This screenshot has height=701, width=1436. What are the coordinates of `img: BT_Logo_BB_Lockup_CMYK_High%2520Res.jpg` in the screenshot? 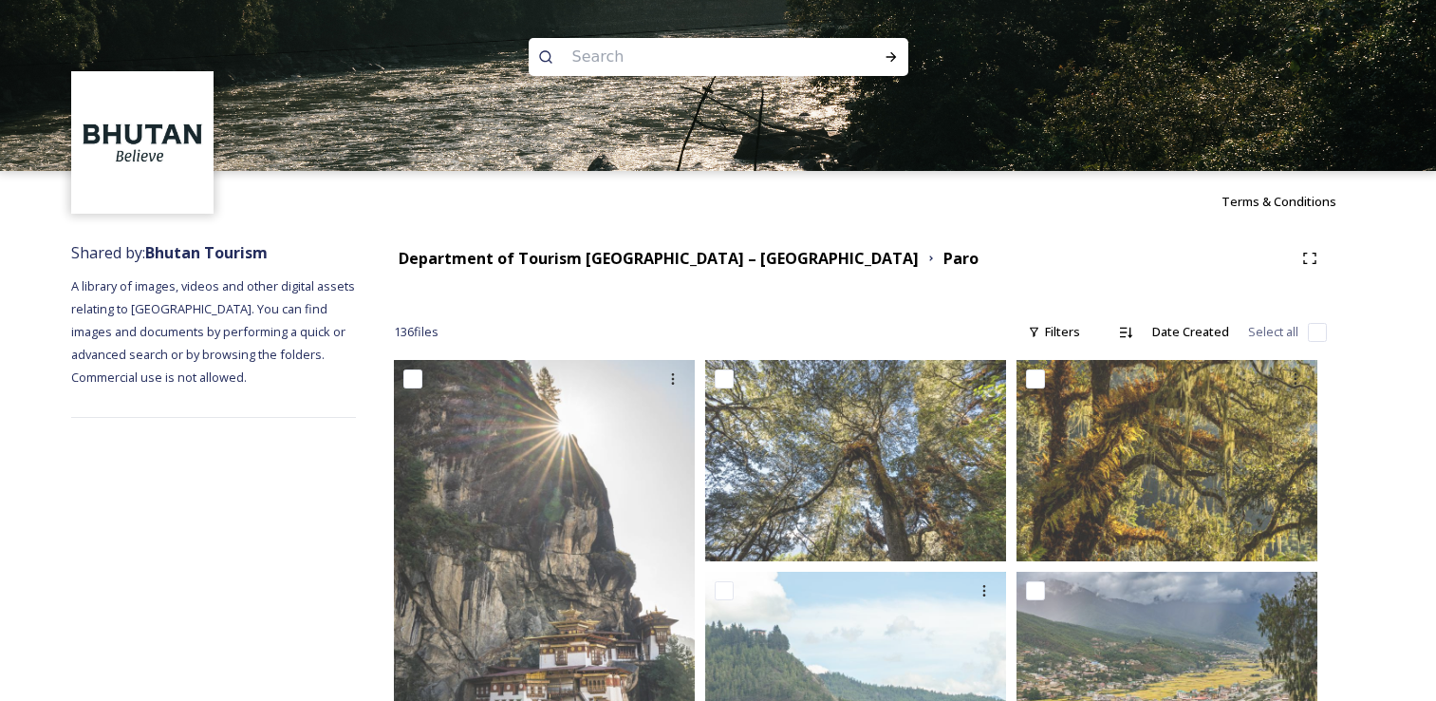 It's located at (142, 142).